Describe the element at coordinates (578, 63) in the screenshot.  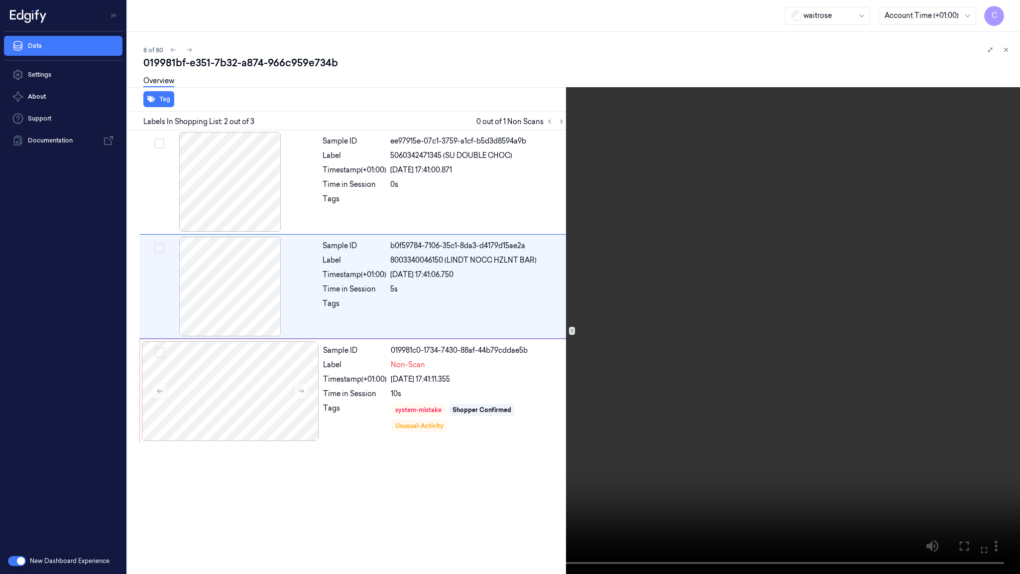
I see `div: 019981bf-e351-7b32-a874-966c959e734b` at that location.